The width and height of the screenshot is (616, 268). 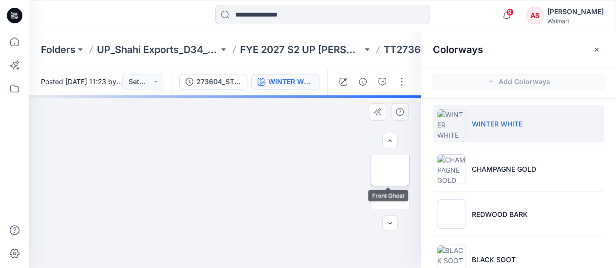 I want to click on p: CHAMPAGNE GOLD, so click(x=504, y=169).